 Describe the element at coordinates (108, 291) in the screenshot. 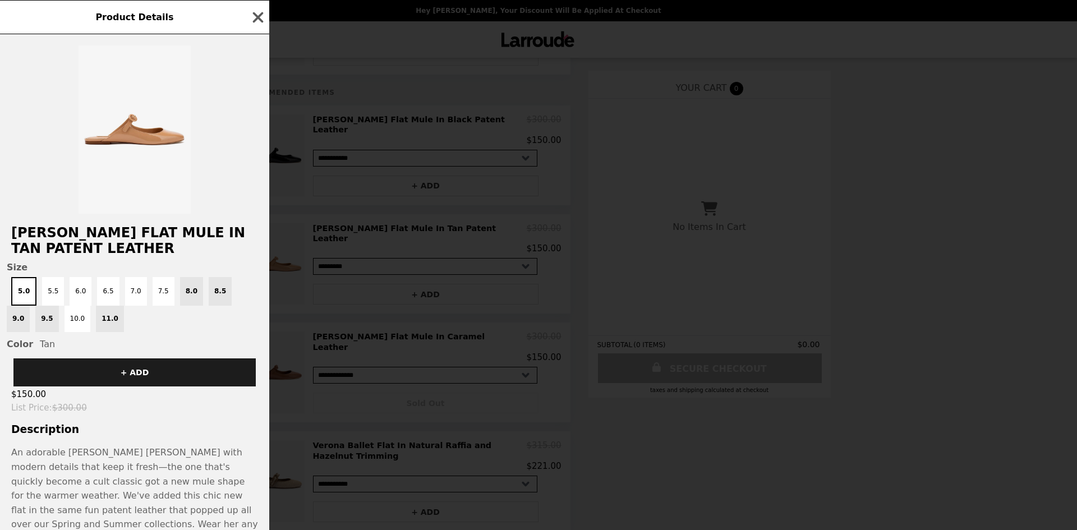

I see `button: 6.5` at that location.